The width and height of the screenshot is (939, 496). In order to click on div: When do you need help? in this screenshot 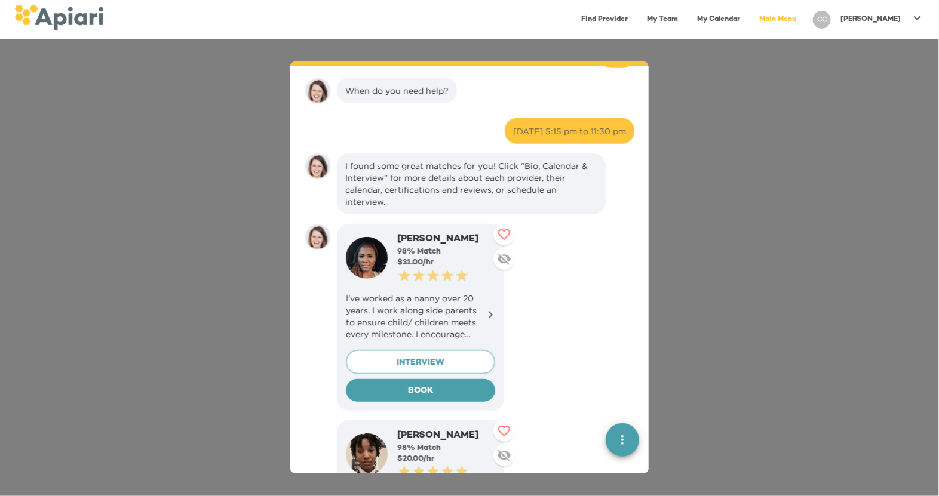, I will do `click(397, 91)`.